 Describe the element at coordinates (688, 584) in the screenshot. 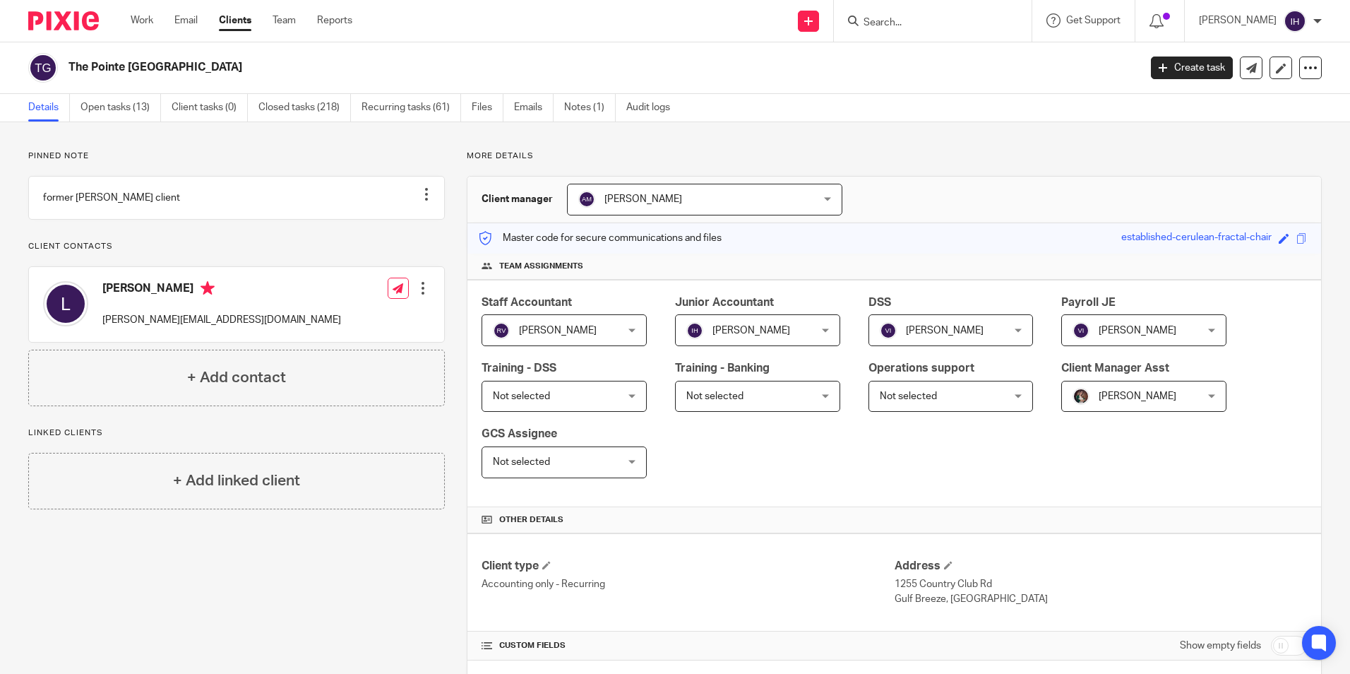

I see `p: Accounting only - Recurring` at that location.